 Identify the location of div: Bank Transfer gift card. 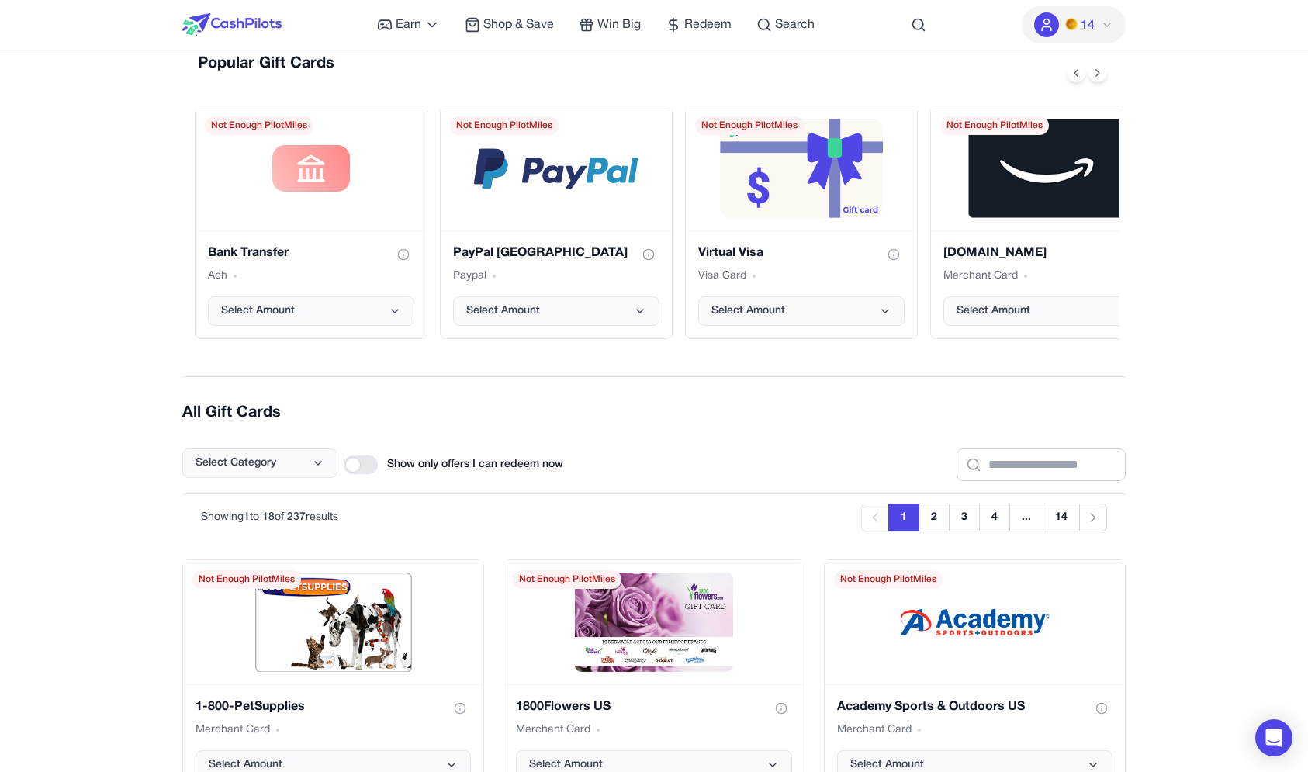
(311, 222).